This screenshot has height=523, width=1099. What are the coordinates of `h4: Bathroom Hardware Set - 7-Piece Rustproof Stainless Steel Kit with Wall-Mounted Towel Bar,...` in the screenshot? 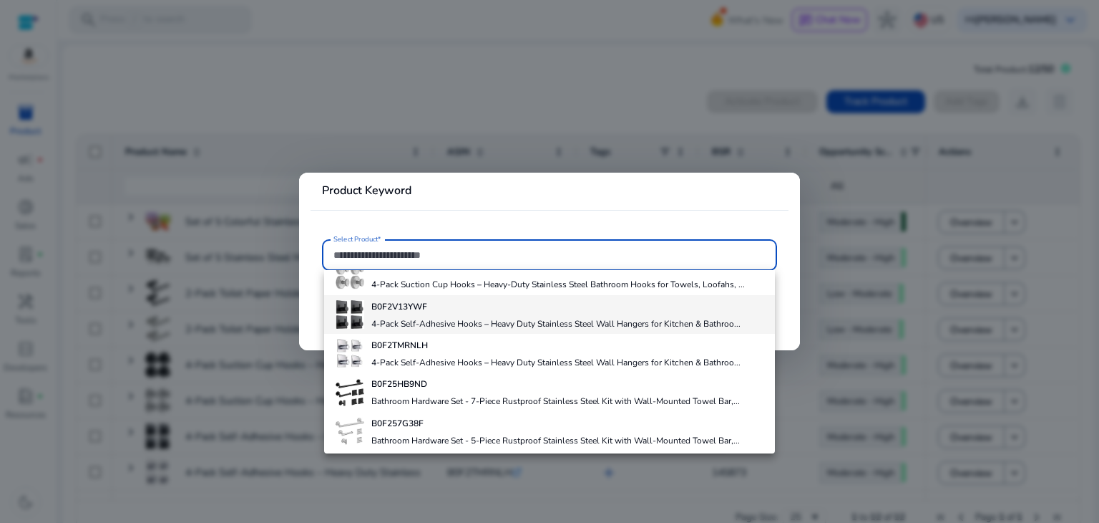 It's located at (555, 401).